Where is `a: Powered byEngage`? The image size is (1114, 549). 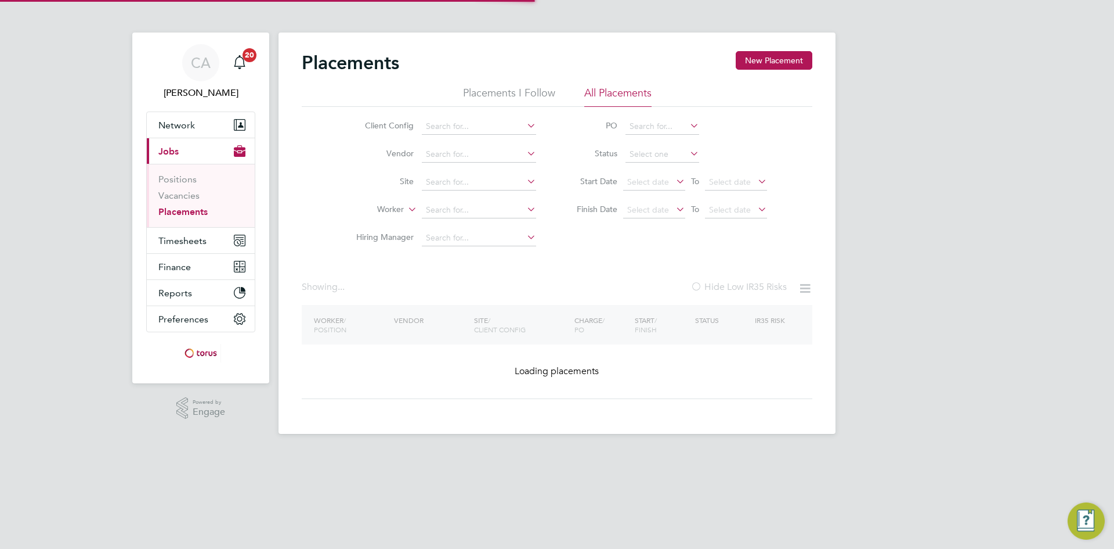 a: Powered byEngage is located at coordinates (201, 408).